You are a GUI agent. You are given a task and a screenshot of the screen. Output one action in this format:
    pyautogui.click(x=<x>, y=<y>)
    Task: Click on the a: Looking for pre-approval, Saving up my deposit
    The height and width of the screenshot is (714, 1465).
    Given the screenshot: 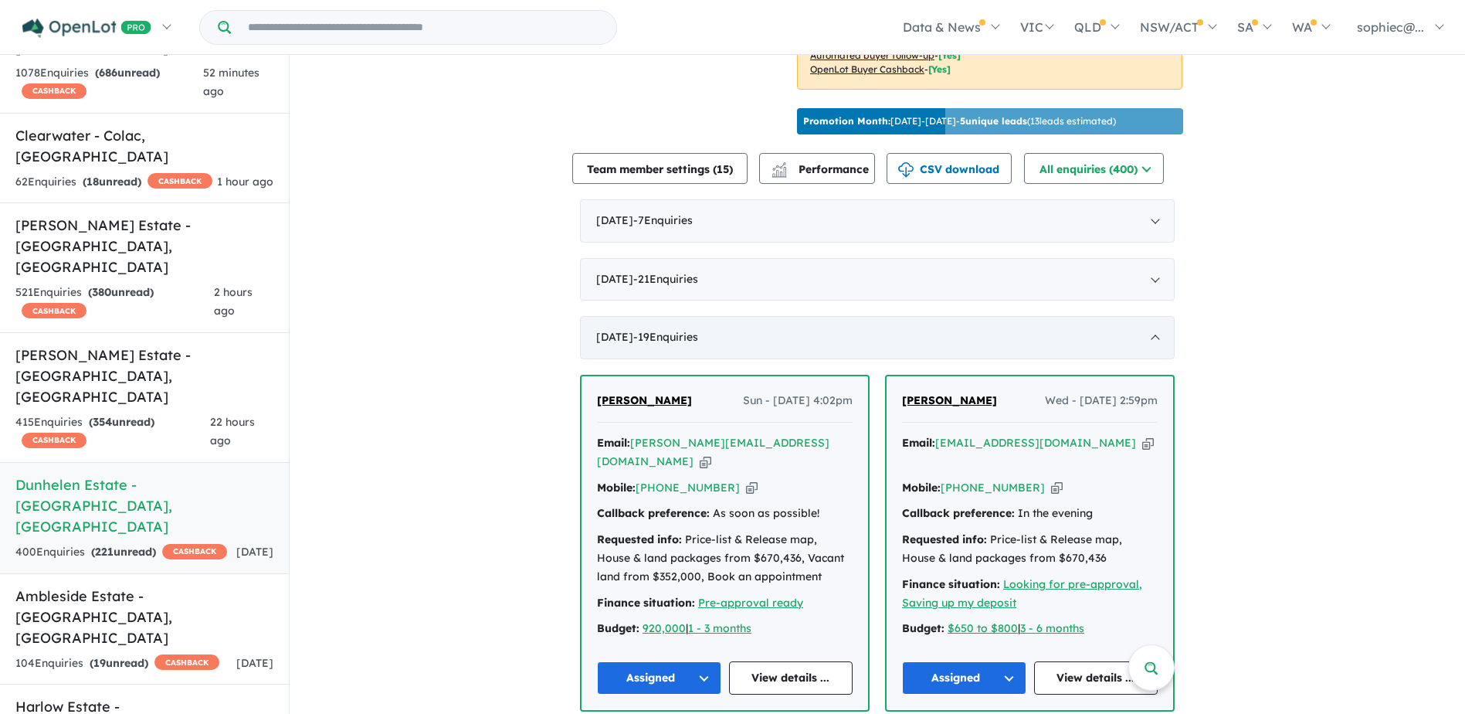 What is the action you would take?
    pyautogui.click(x=1022, y=593)
    